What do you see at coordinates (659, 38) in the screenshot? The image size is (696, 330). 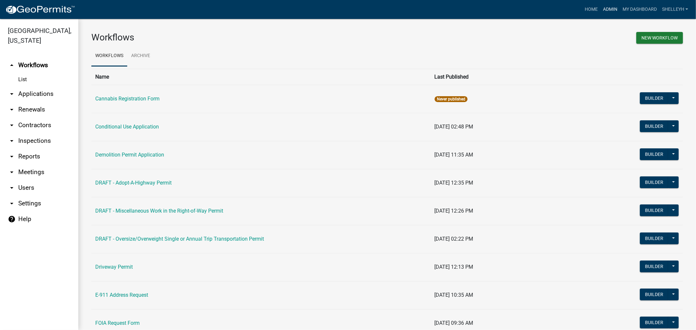 I see `button: New Workflow` at bounding box center [659, 38].